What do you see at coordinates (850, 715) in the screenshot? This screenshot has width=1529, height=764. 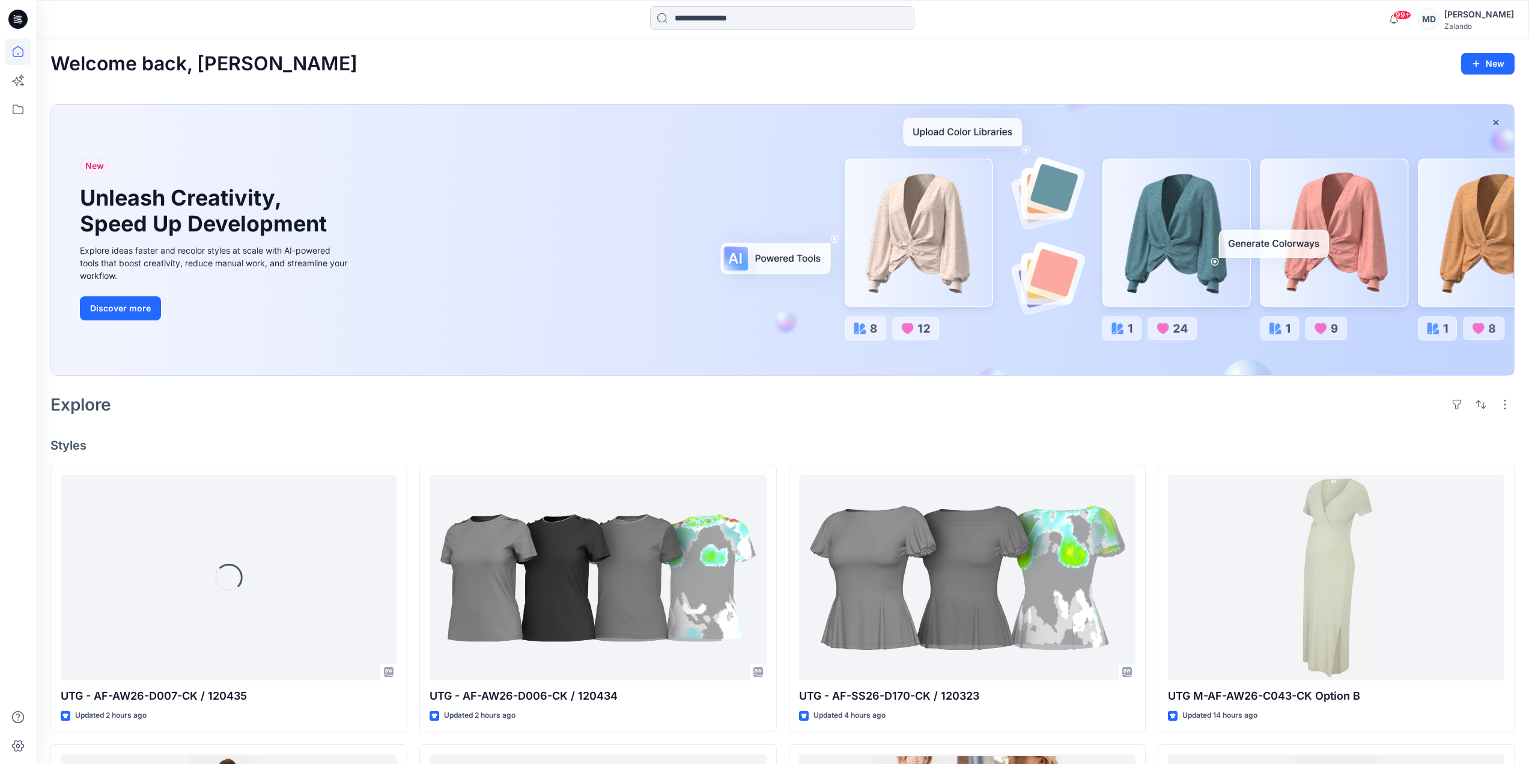 I see `p: Updated 4 hours ago` at bounding box center [850, 715].